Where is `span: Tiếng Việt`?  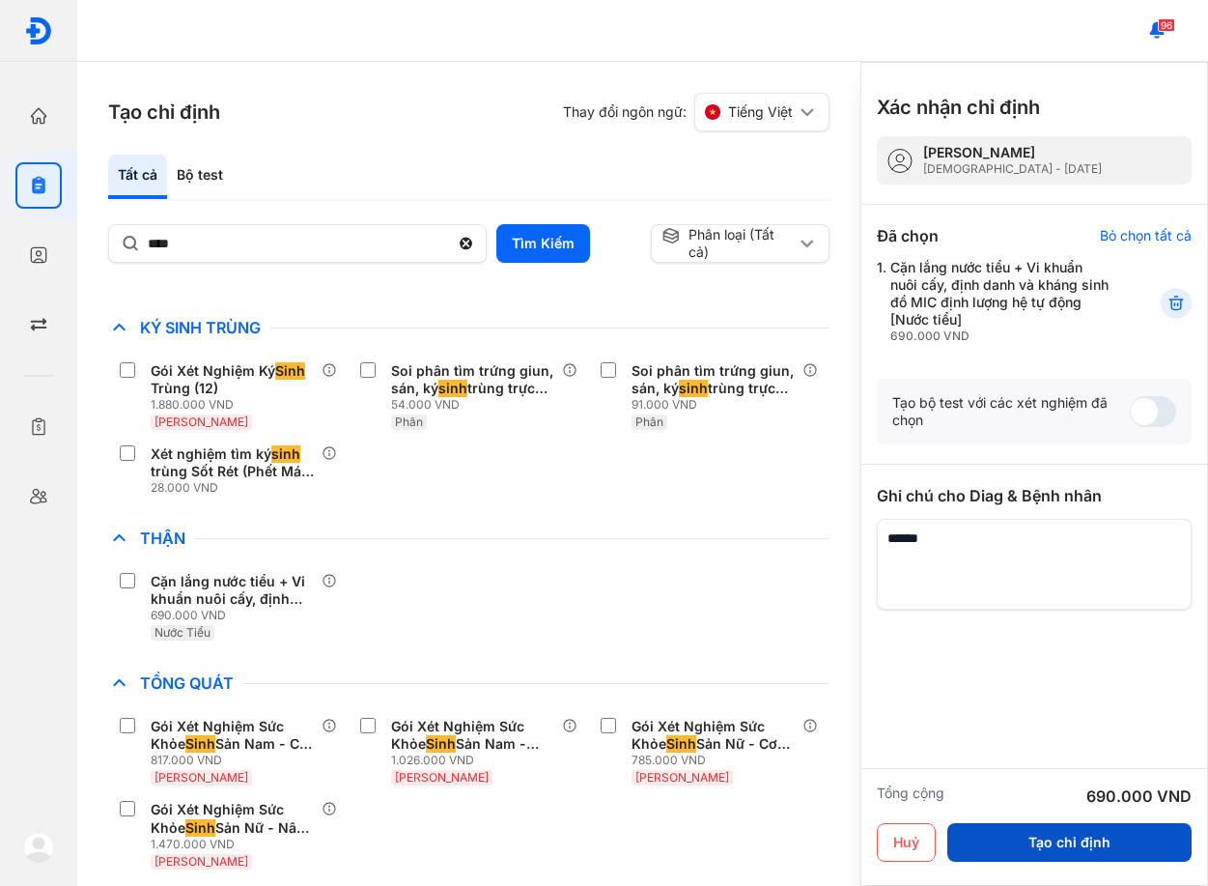 span: Tiếng Việt is located at coordinates (760, 112).